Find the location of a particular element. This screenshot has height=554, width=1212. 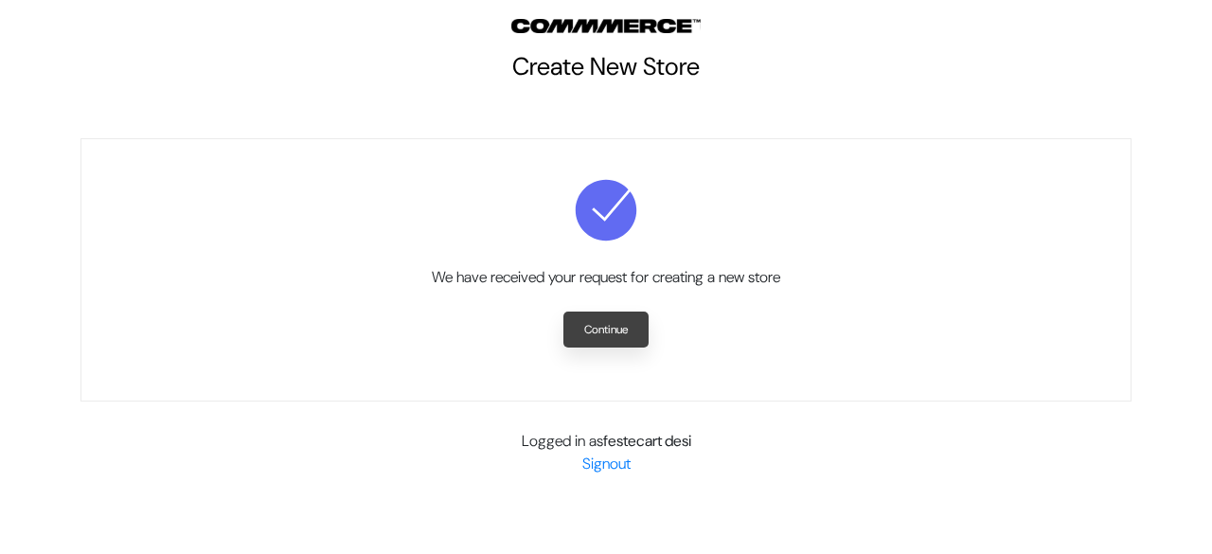

p: We have received your request for creating a new store is located at coordinates (606, 262).